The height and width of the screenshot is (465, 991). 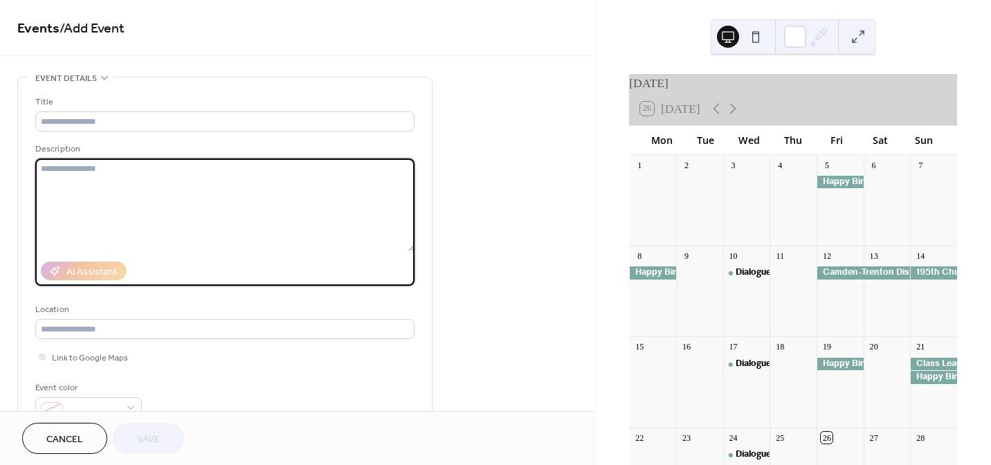 What do you see at coordinates (827, 165) in the screenshot?
I see `div: 5` at bounding box center [827, 165].